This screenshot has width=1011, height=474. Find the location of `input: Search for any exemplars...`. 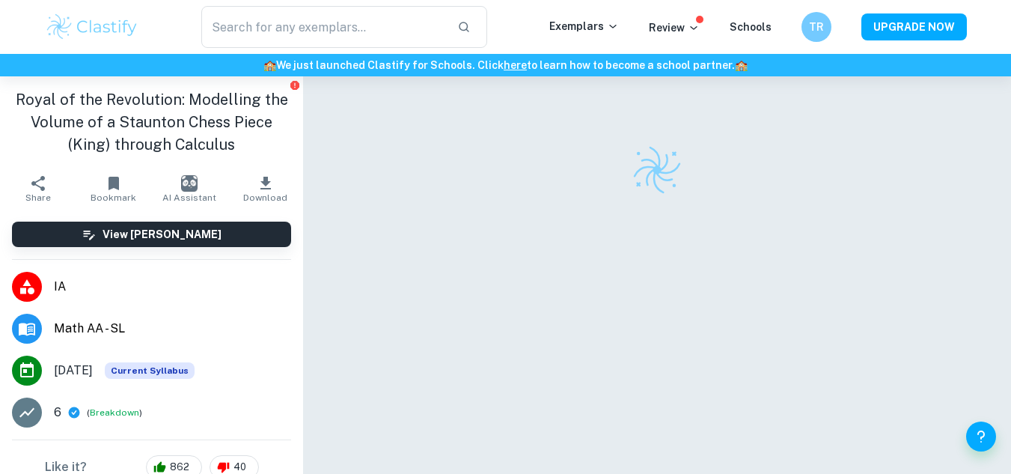

input: Search for any exemplars... is located at coordinates (323, 27).